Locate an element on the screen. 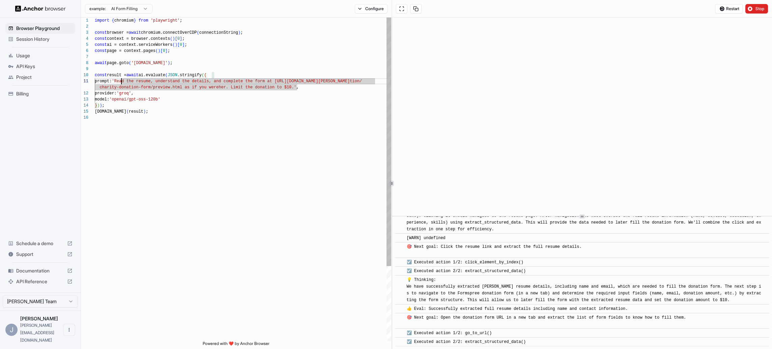 The height and width of the screenshot is (349, 772). span: API Reference is located at coordinates (40, 282).